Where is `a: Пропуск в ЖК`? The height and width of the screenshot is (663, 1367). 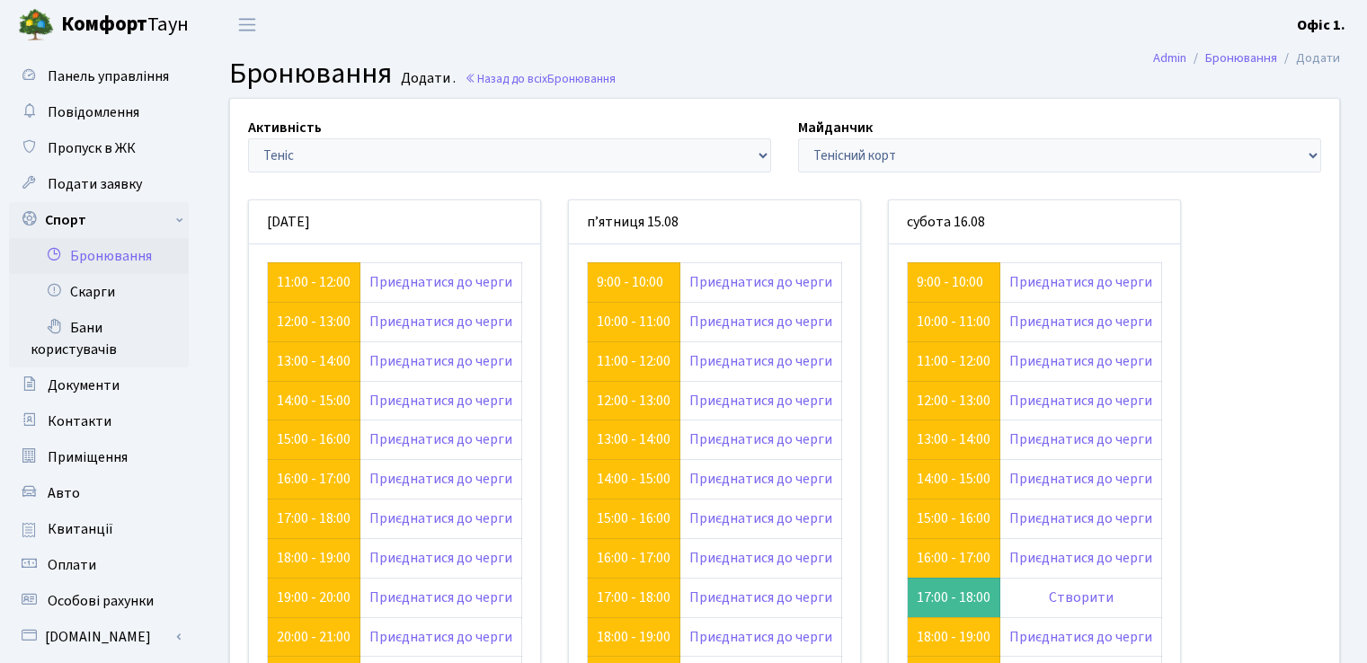 a: Пропуск в ЖК is located at coordinates (99, 148).